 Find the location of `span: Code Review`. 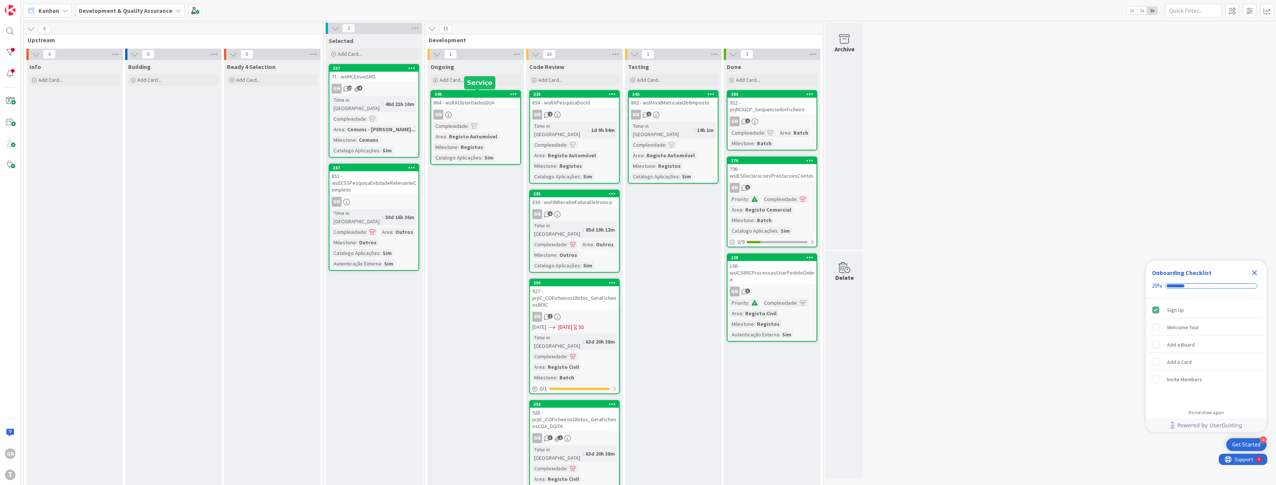

span: Code Review is located at coordinates (547, 67).